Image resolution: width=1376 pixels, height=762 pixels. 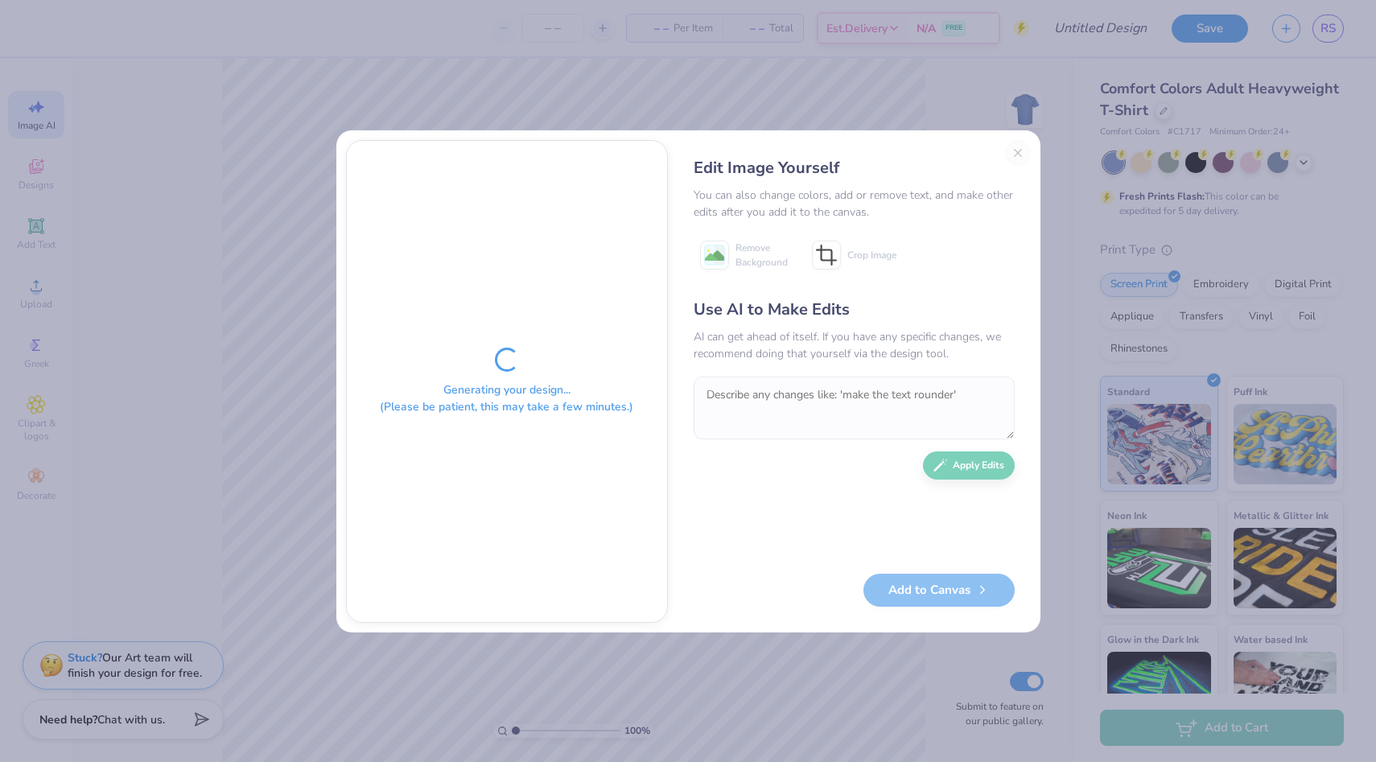 I want to click on span: Crop Image, so click(x=871, y=255).